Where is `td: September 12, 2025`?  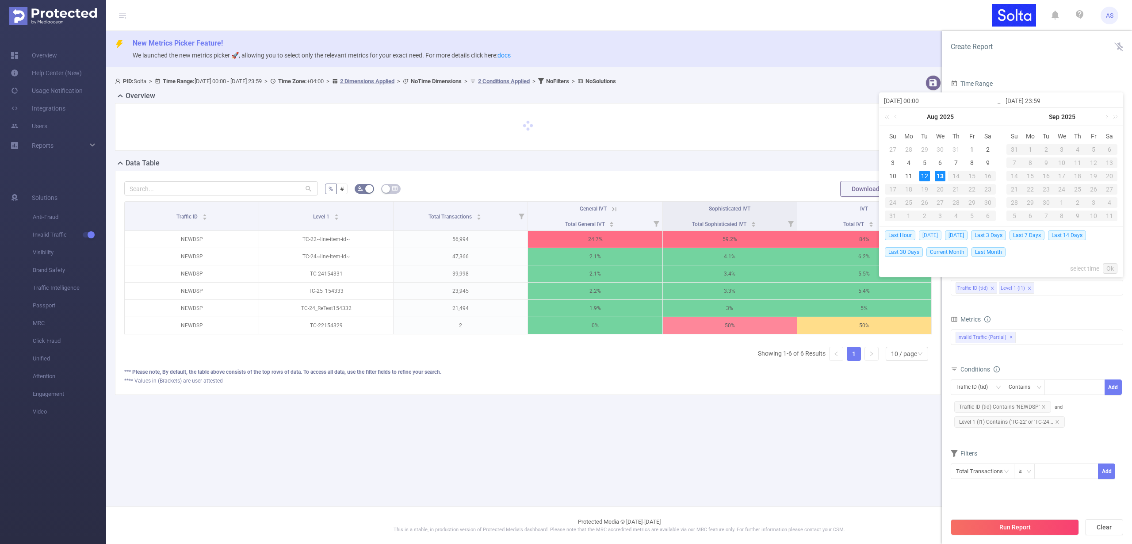
td: September 12, 2025 is located at coordinates (1093, 163).